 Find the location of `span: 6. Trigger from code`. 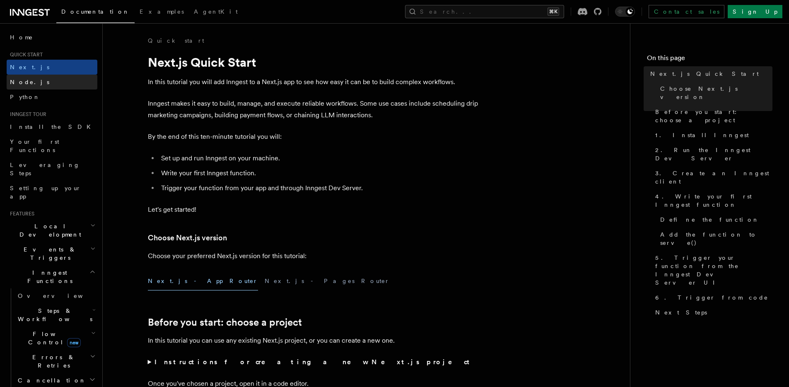

span: 6. Trigger from code is located at coordinates (712, 298).